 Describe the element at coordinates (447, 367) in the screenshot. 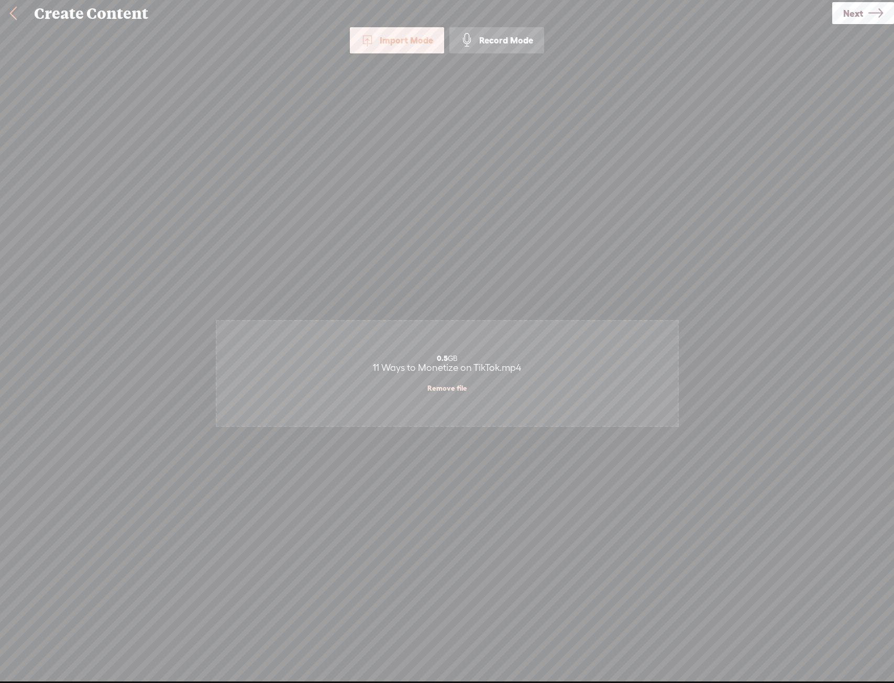

I see `span: 11 Ways to Monetize on TikTok.mp4` at that location.